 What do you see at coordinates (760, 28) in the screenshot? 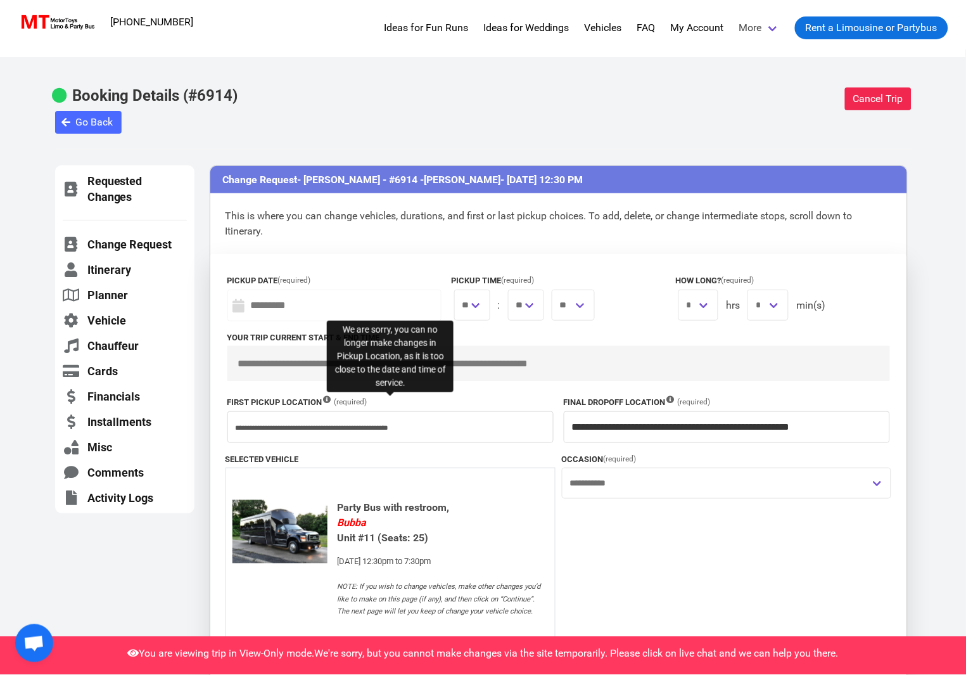
I see `a: More` at bounding box center [760, 28].